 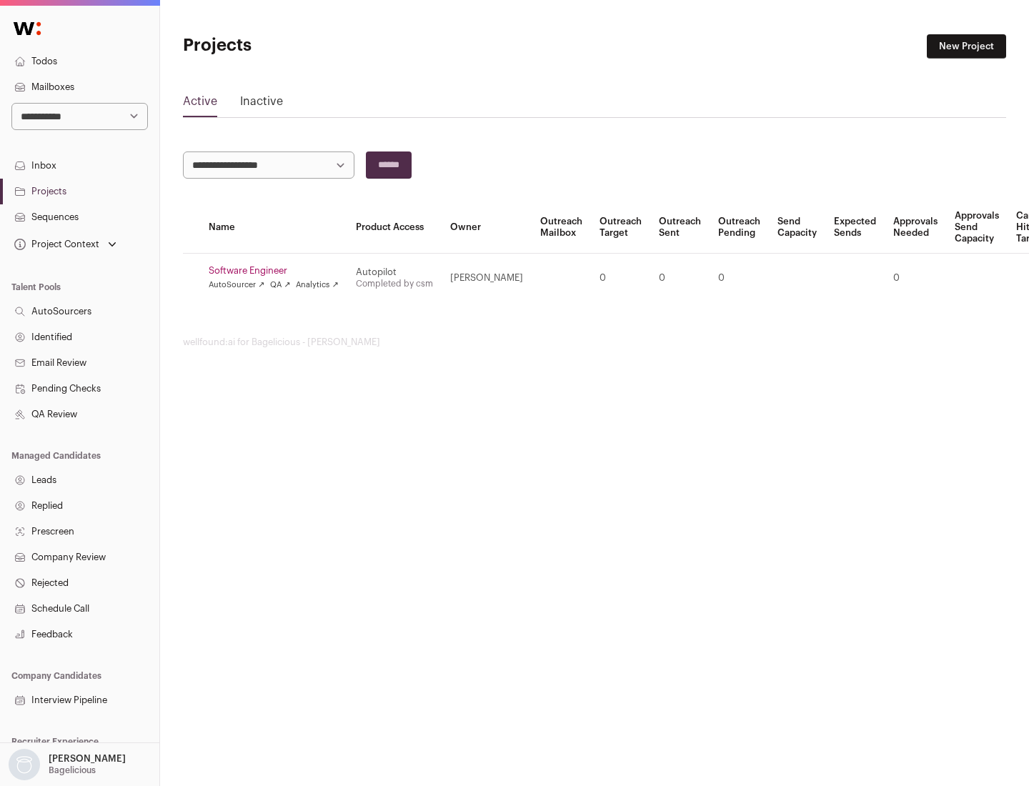 I want to click on a: New Project, so click(x=967, y=46).